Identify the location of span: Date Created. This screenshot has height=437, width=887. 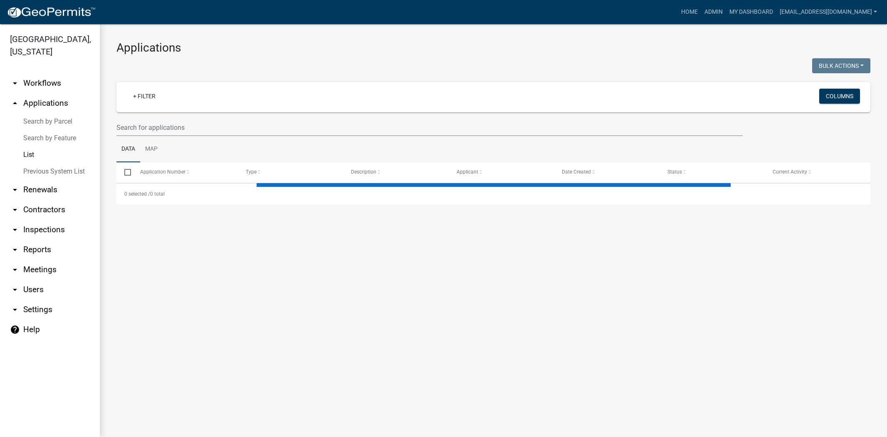
(577, 172).